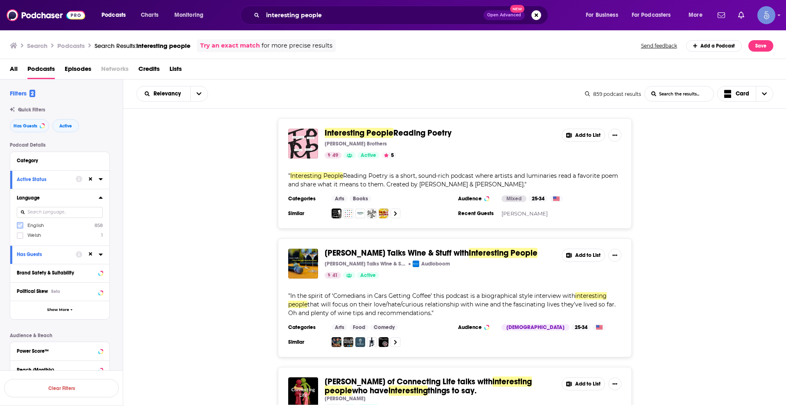 This screenshot has width=786, height=406. What do you see at coordinates (303, 143) in the screenshot?
I see `a: Interesting People Reading Poetry` at bounding box center [303, 143].